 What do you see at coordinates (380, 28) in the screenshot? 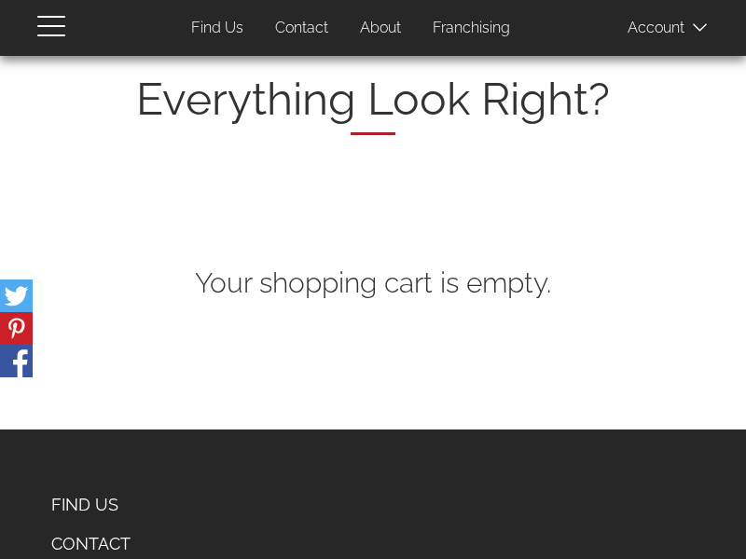
I see `a: About` at bounding box center [380, 28].